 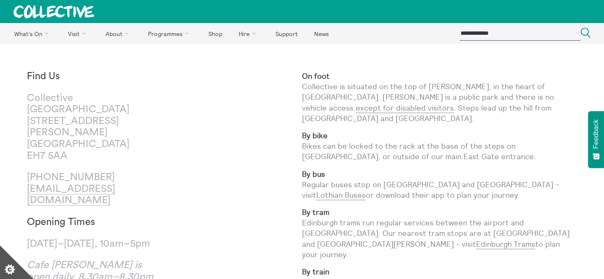 What do you see at coordinates (43, 76) in the screenshot?
I see `strong: Find Us` at bounding box center [43, 76].